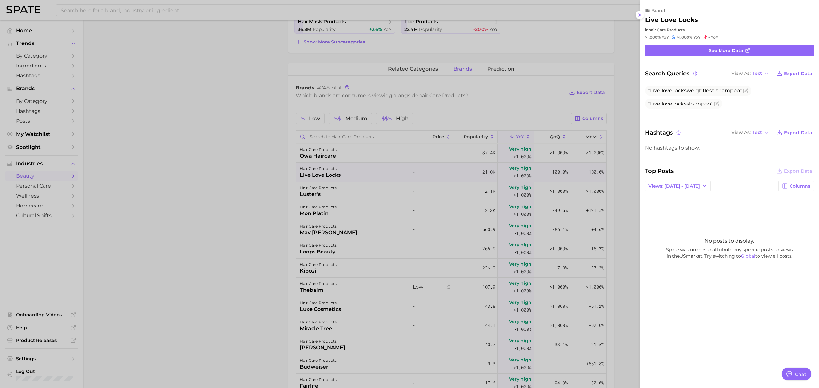 The image size is (819, 388). What do you see at coordinates (800, 186) in the screenshot?
I see `span: Columns` at bounding box center [800, 186].